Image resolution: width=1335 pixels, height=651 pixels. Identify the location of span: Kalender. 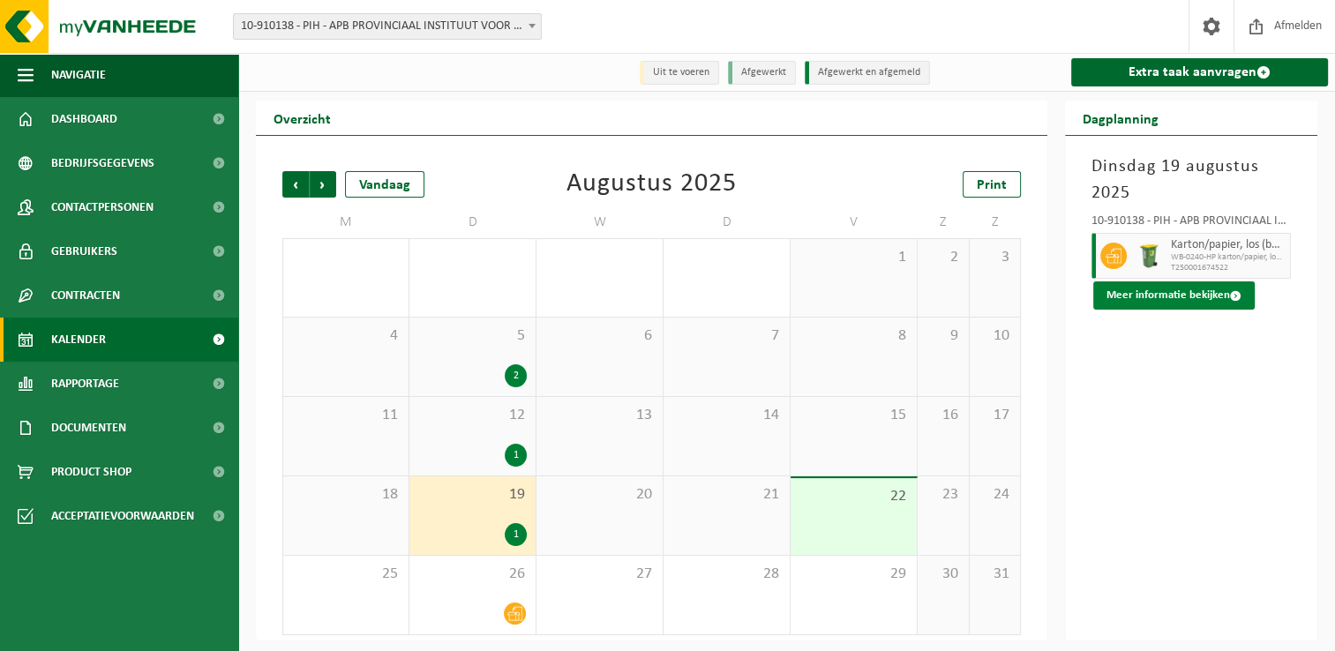
(79, 340).